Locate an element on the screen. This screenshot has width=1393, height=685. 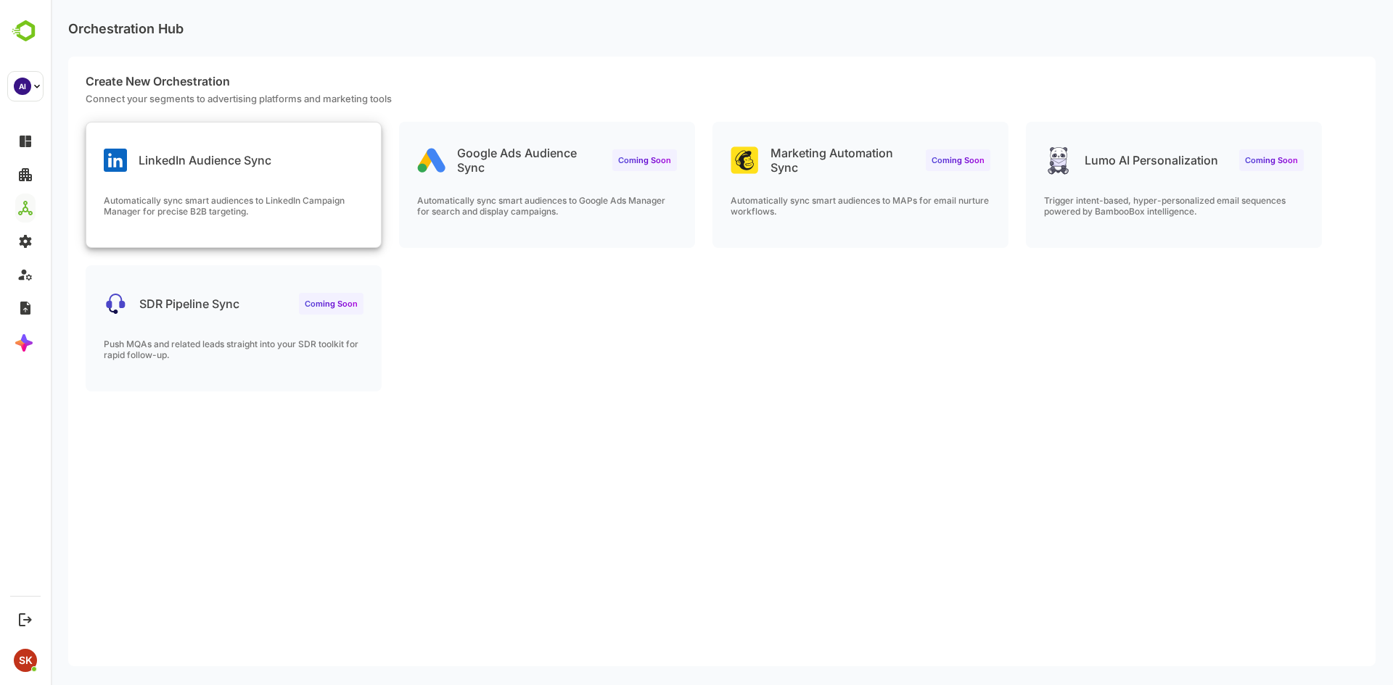
p: Automatically sync smart audiences to LinkedIn Campaign Manager for precise B2B targeting. is located at coordinates (183, 206).